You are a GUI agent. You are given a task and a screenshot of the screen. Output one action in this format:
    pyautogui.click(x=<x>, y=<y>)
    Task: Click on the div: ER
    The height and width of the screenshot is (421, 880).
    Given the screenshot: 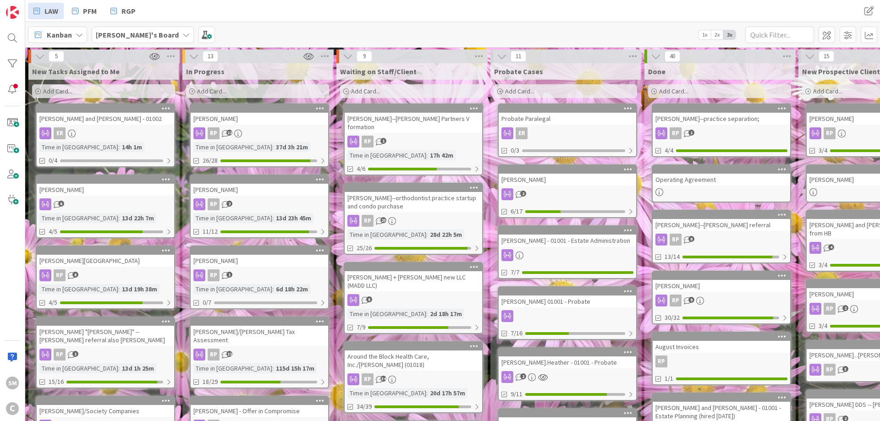 What is the action you would take?
    pyautogui.click(x=60, y=133)
    